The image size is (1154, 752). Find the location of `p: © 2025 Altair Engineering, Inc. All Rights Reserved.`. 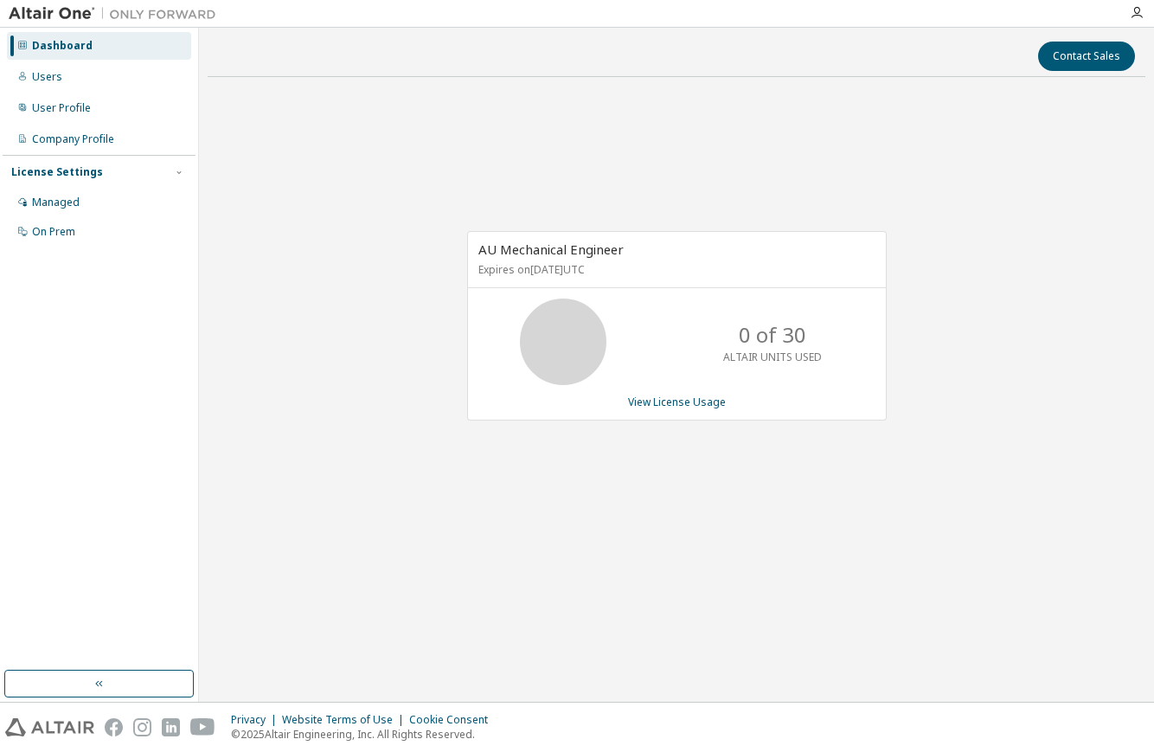

p: © 2025 Altair Engineering, Inc. All Rights Reserved. is located at coordinates (364, 734).